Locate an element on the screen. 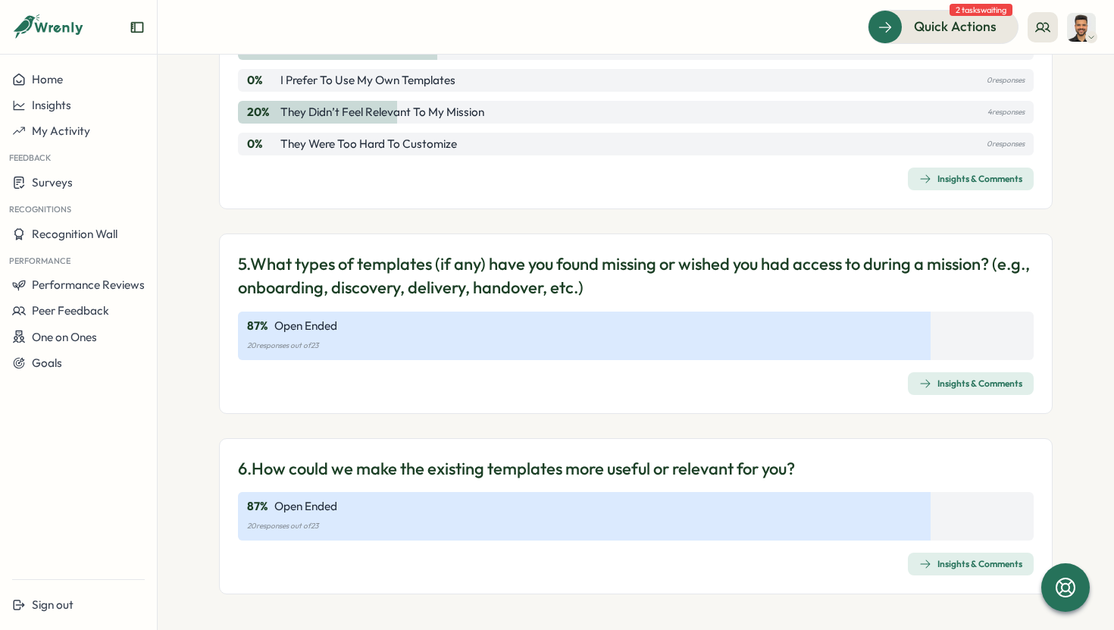 Image resolution: width=1114 pixels, height=630 pixels. p: I prefer to use my own templates is located at coordinates (368, 80).